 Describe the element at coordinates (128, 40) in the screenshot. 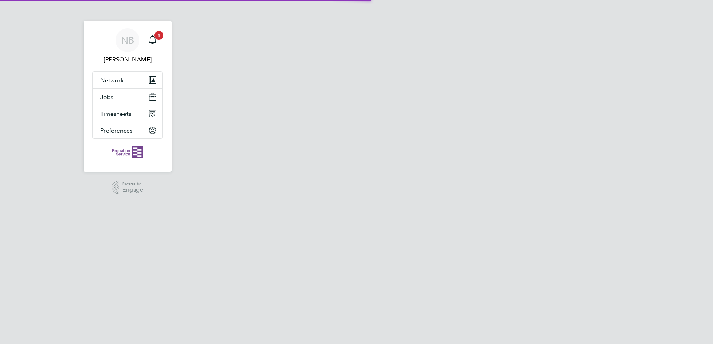

I see `span: NB` at that location.